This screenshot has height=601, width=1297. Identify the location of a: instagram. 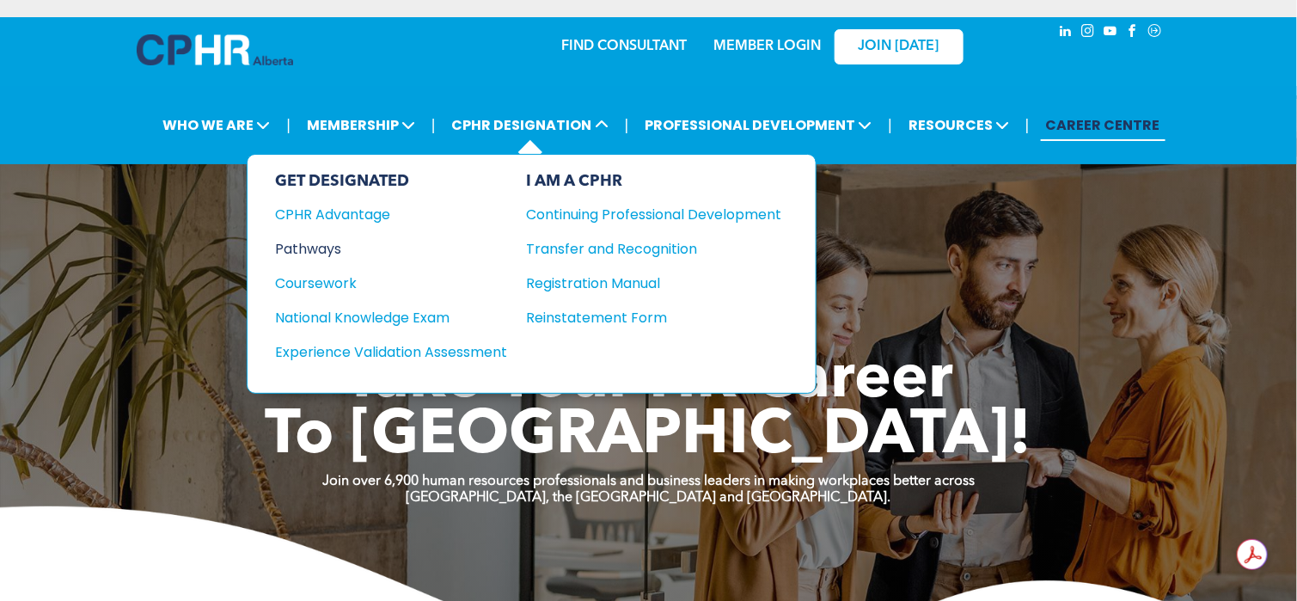
(1089, 33).